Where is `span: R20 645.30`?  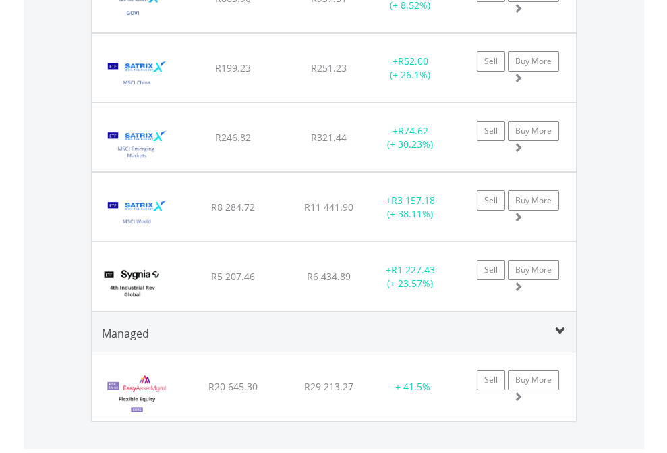
span: R20 645.30 is located at coordinates (233, 386).